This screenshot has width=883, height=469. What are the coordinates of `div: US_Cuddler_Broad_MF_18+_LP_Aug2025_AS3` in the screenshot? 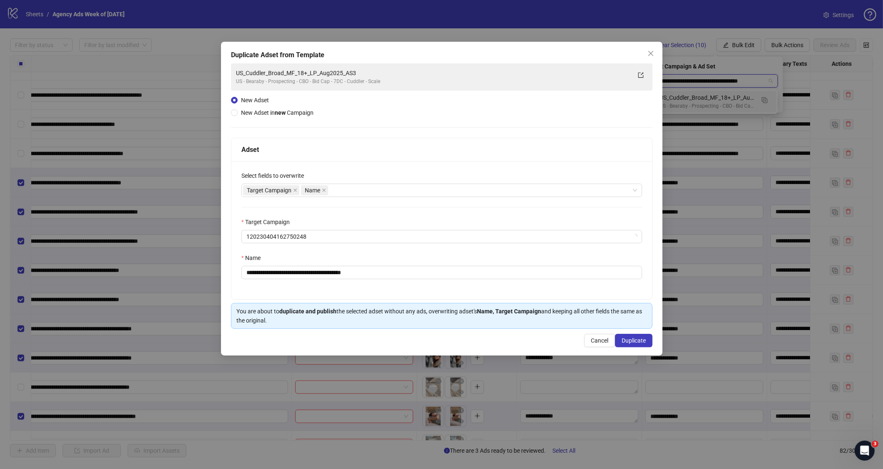 It's located at (433, 73).